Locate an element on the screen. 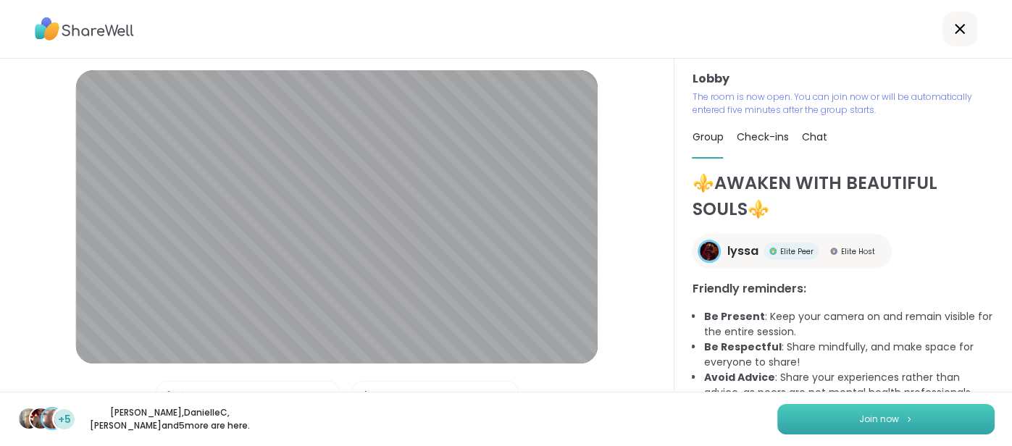  b: Be Respectful is located at coordinates (742, 347).